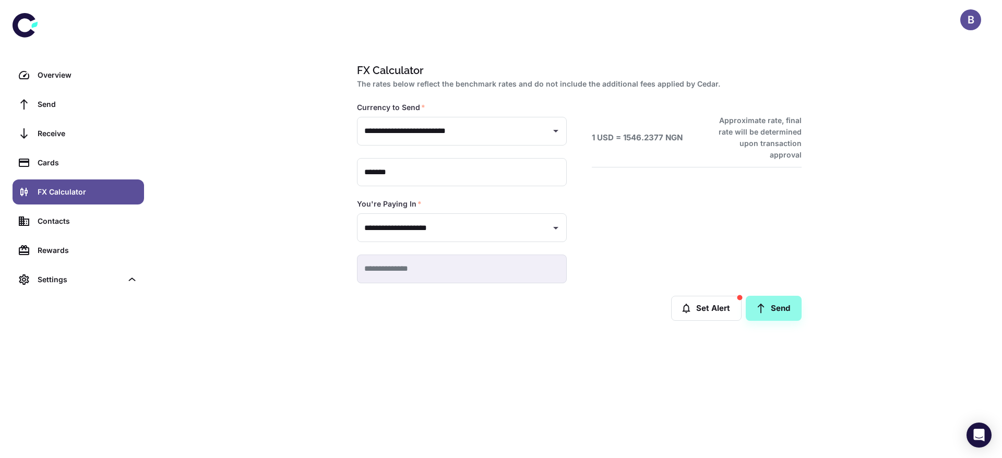 The width and height of the screenshot is (1002, 458). What do you see at coordinates (637, 138) in the screenshot?
I see `h6: 1 USD = 1546.2377 NGN` at bounding box center [637, 138].